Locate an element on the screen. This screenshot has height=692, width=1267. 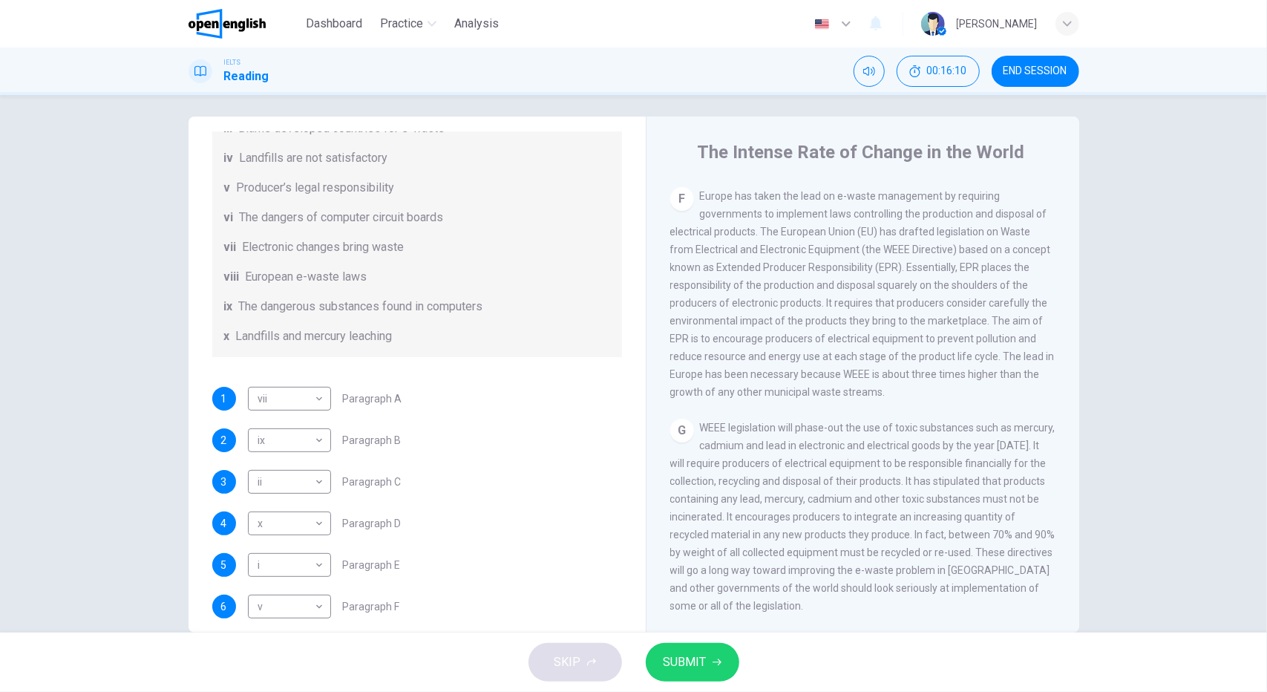
span: Landfills are not satisfactory is located at coordinates (314, 158).